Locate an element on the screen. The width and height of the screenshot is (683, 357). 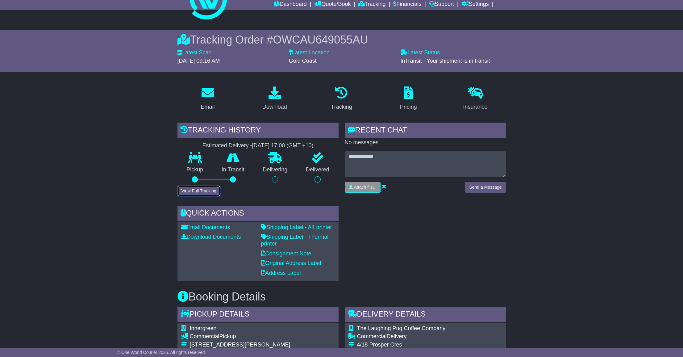
div: Pickup Details is located at coordinates (258, 315).